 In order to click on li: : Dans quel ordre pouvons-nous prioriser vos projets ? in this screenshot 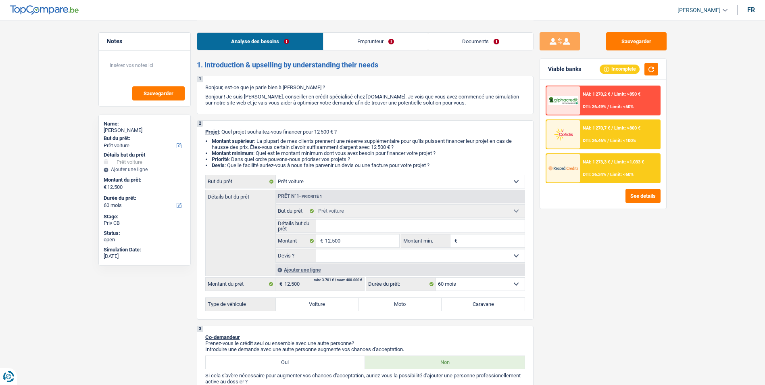, I will do `click(368, 159)`.